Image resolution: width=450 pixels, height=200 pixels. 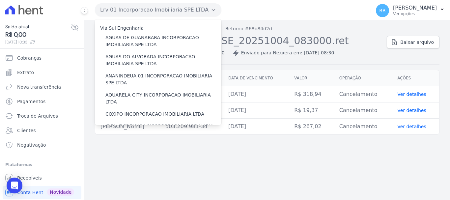 What do you see at coordinates (14, 185) in the screenshot?
I see `div: Open Intercom Messenger` at bounding box center [14, 185].